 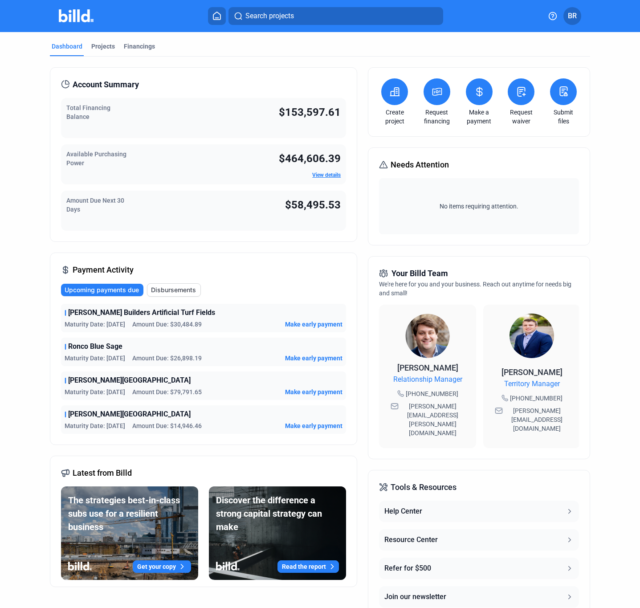 I want to click on div: Discover the difference a strong capital strategy can make, so click(x=277, y=513).